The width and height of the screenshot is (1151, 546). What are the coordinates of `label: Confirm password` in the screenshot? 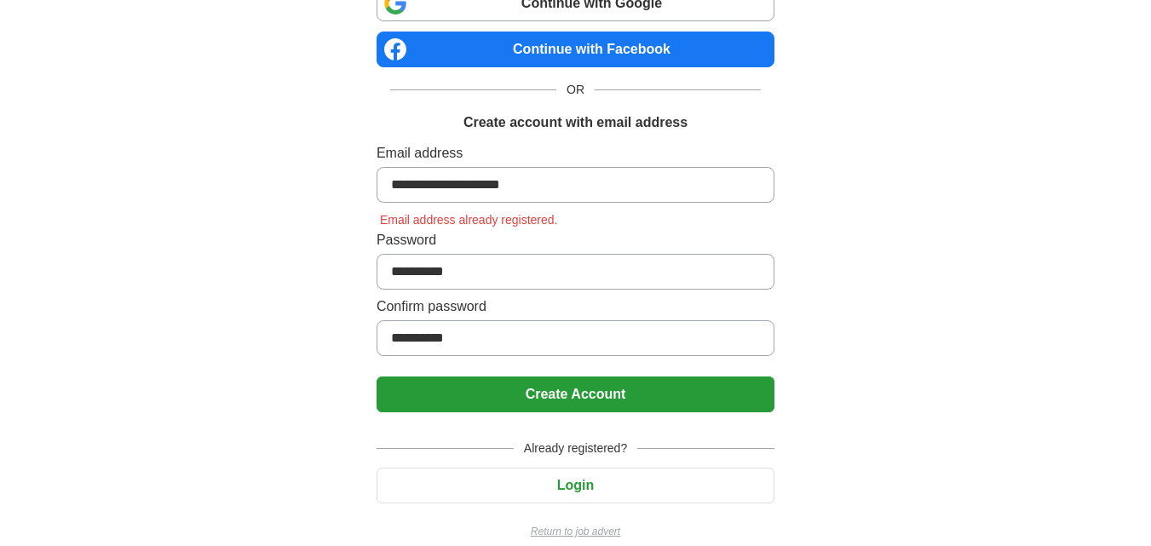 It's located at (575, 307).